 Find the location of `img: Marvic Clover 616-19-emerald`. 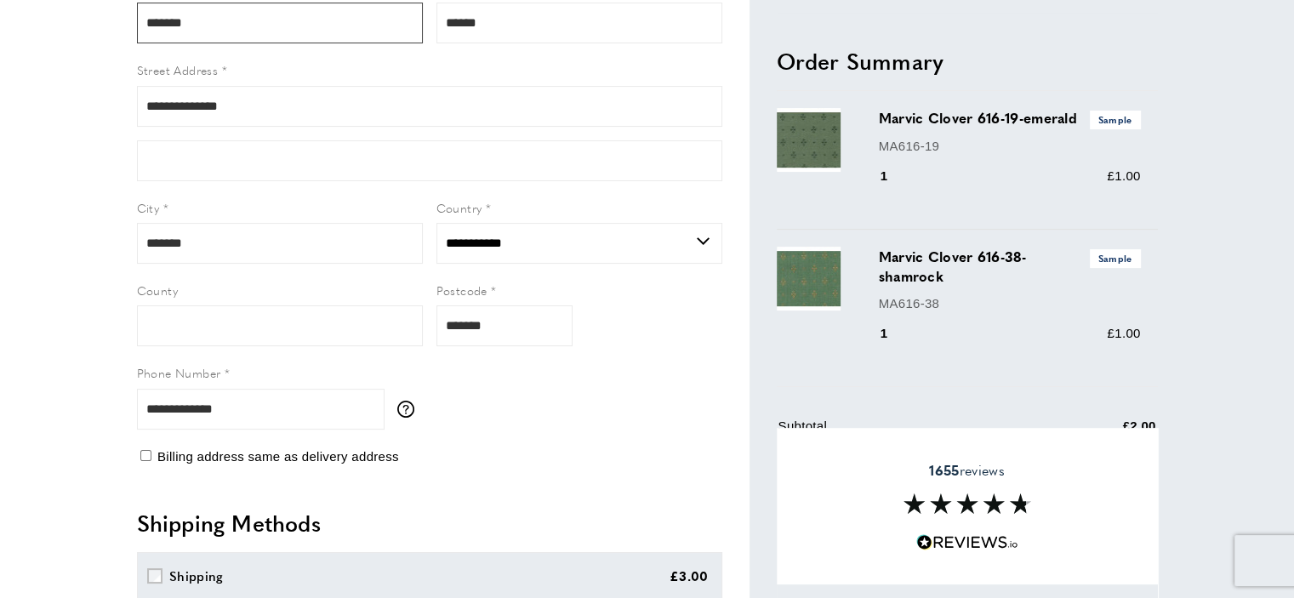

img: Marvic Clover 616-19-emerald is located at coordinates (808, 140).